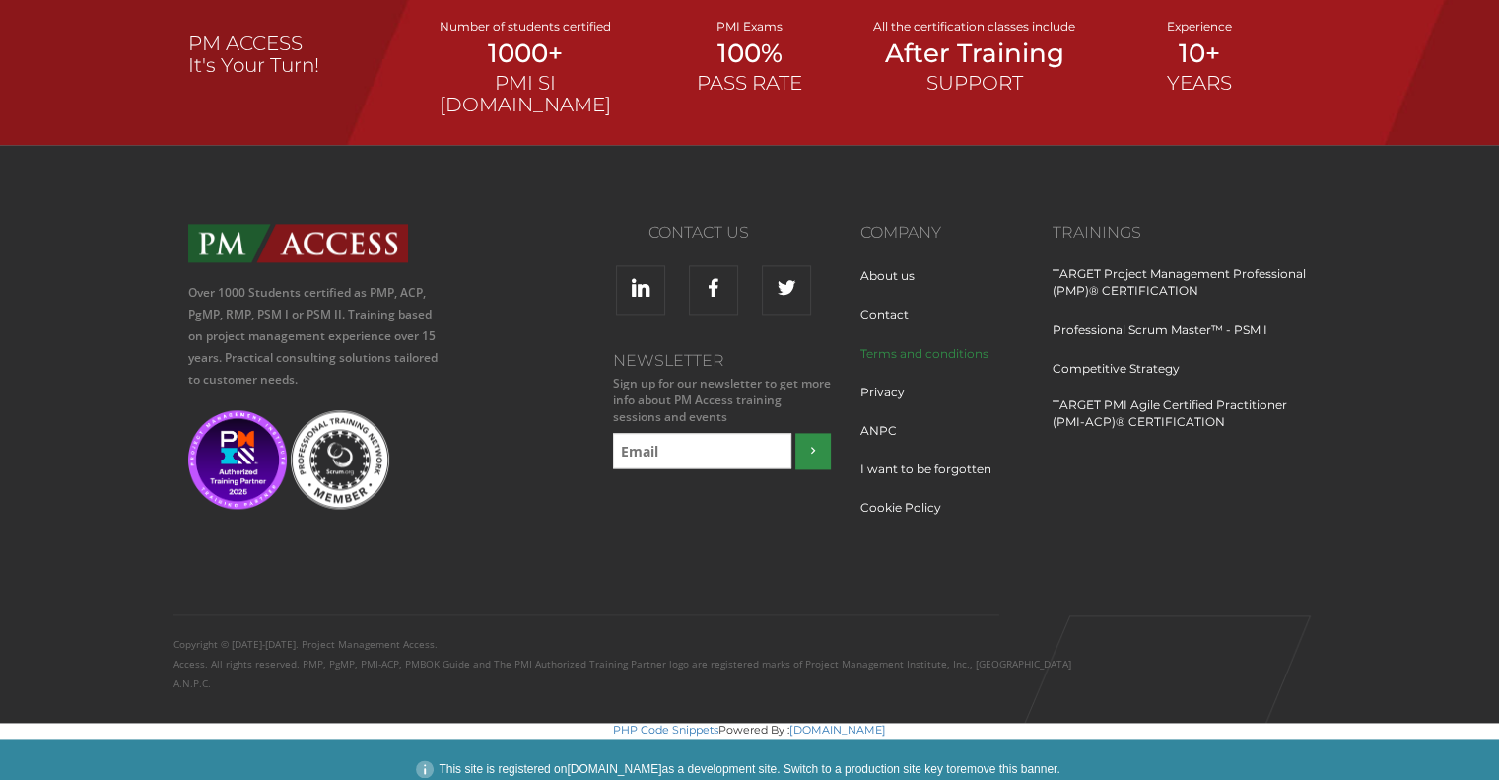  Describe the element at coordinates (1199, 26) in the screenshot. I see `span: Experience` at that location.